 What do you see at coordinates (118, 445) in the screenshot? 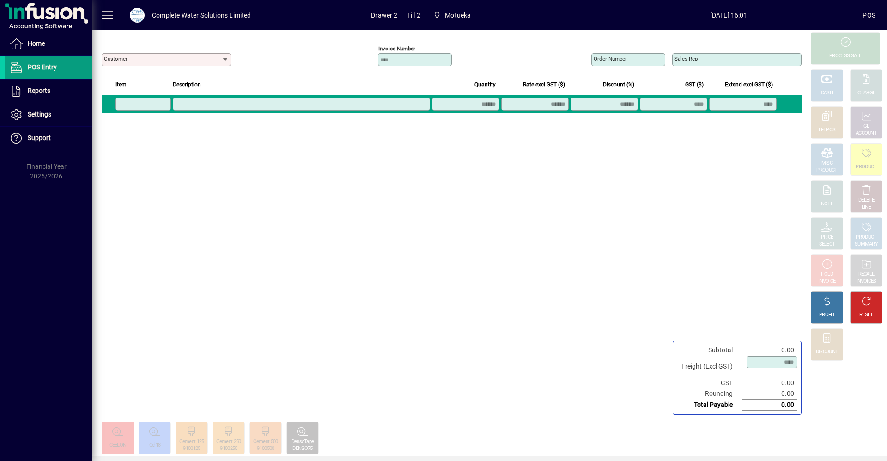
I see `div: CEELON` at bounding box center [118, 445].